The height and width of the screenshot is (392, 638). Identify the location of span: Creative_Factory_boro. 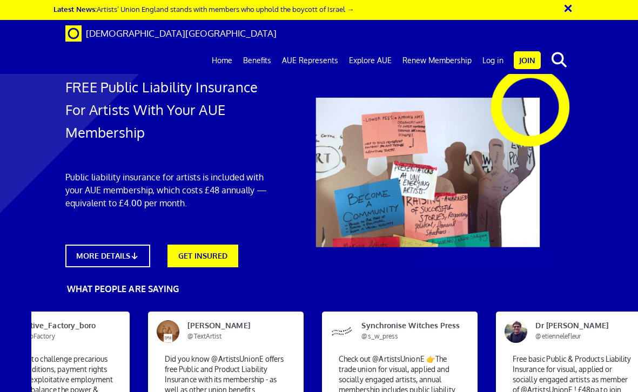
(57, 331).